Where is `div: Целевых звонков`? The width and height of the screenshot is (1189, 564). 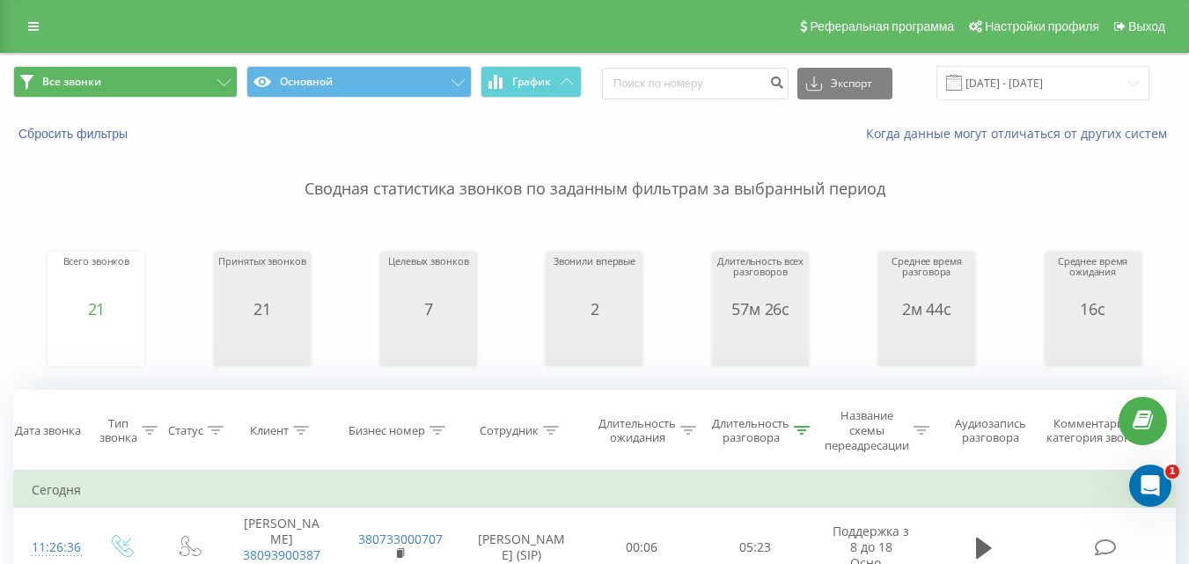 div: Целевых звонков is located at coordinates (428, 278).